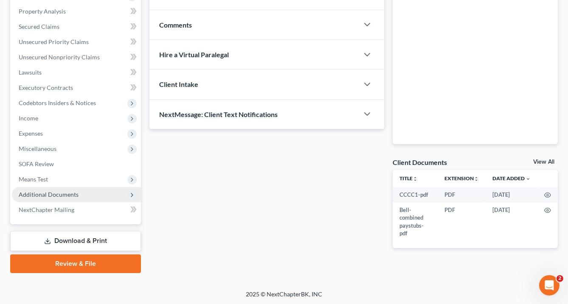  What do you see at coordinates (528, 179) in the screenshot?
I see `i: expand_more` at bounding box center [528, 179].